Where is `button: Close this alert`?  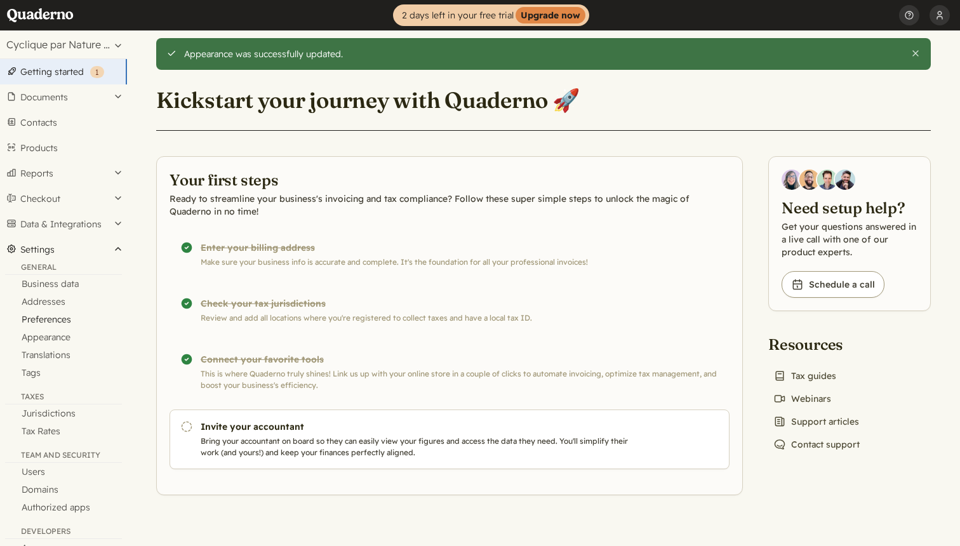
button: Close this alert is located at coordinates (916, 53).